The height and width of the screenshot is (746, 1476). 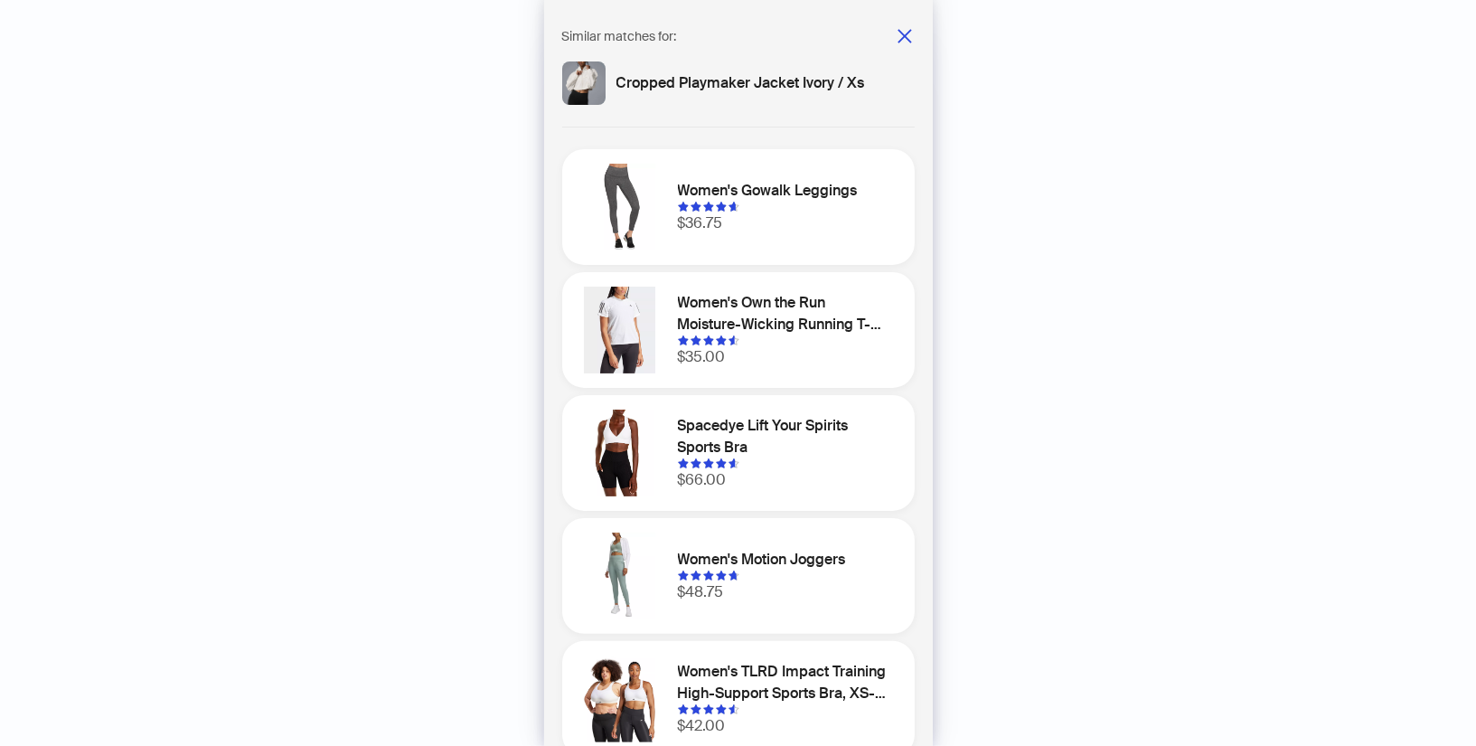 I want to click on span: close, so click(x=905, y=36).